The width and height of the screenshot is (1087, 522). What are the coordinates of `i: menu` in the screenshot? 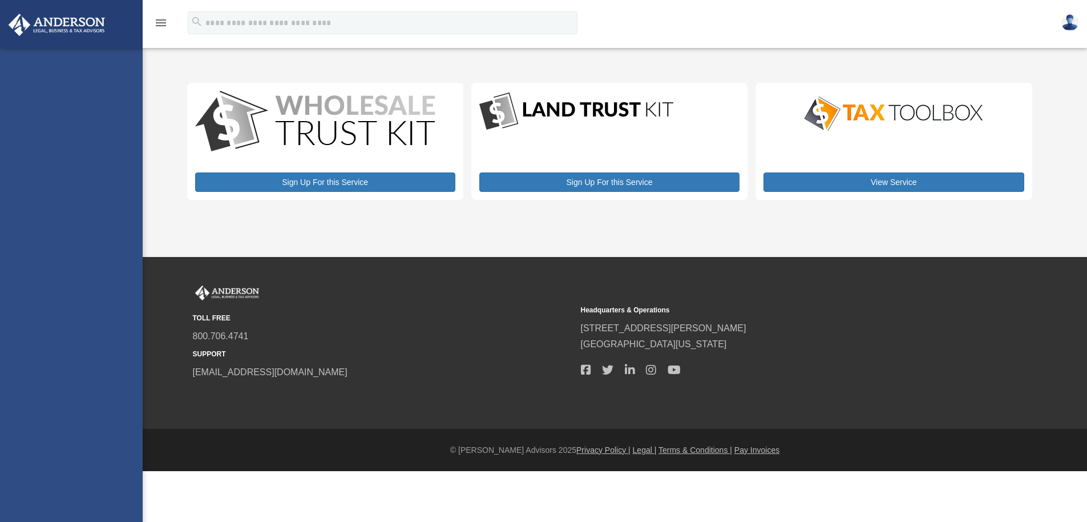 It's located at (161, 23).